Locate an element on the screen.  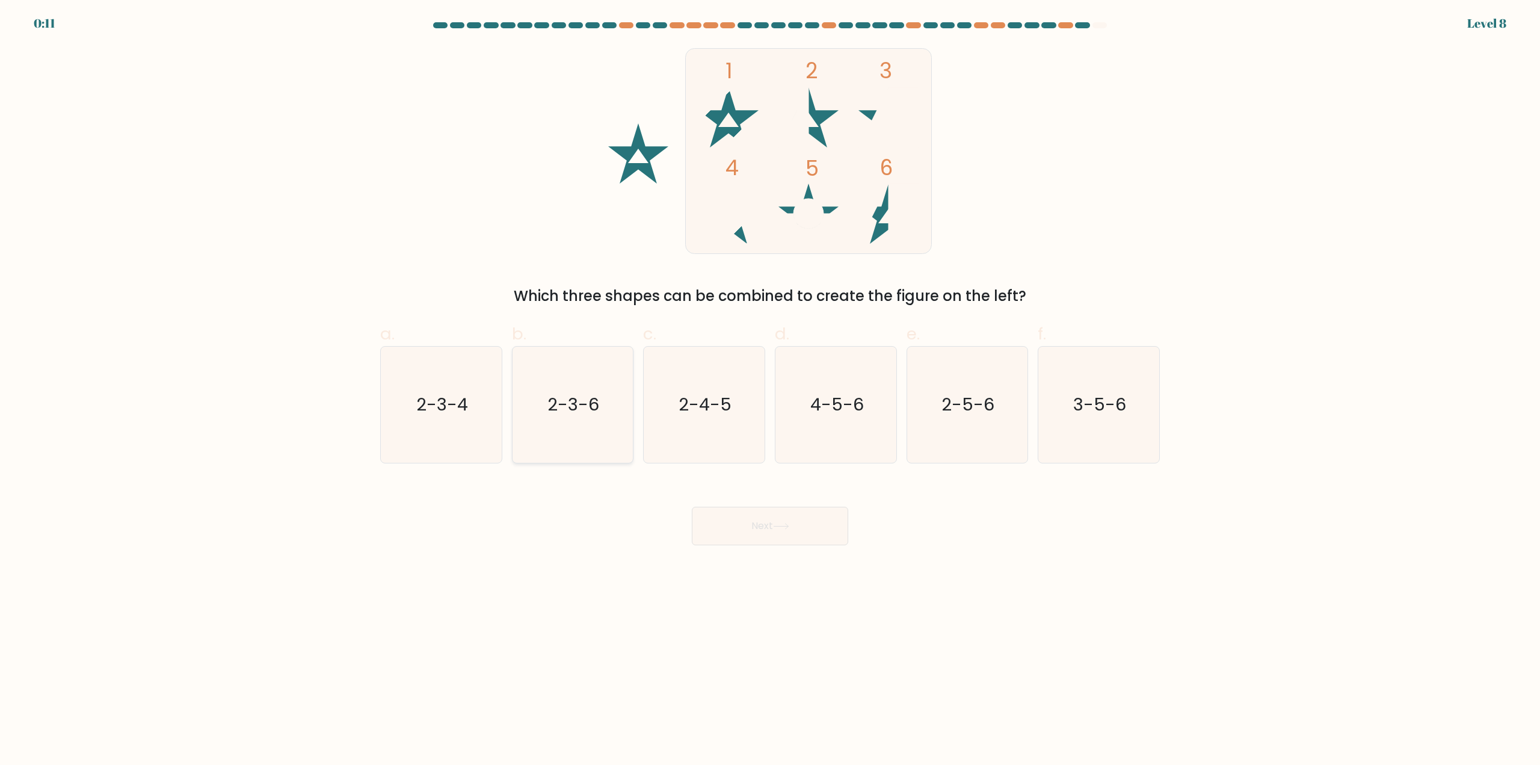
text: 2-3-6 is located at coordinates (574, 405).